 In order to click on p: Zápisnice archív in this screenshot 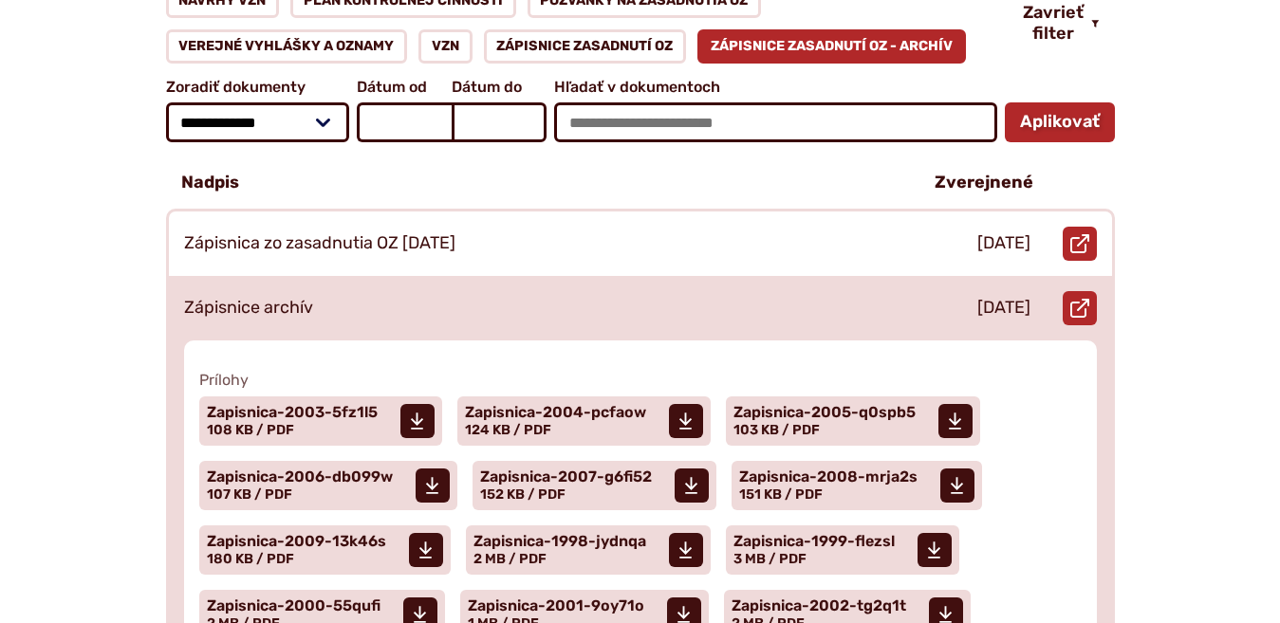, I will do `click(249, 308)`.